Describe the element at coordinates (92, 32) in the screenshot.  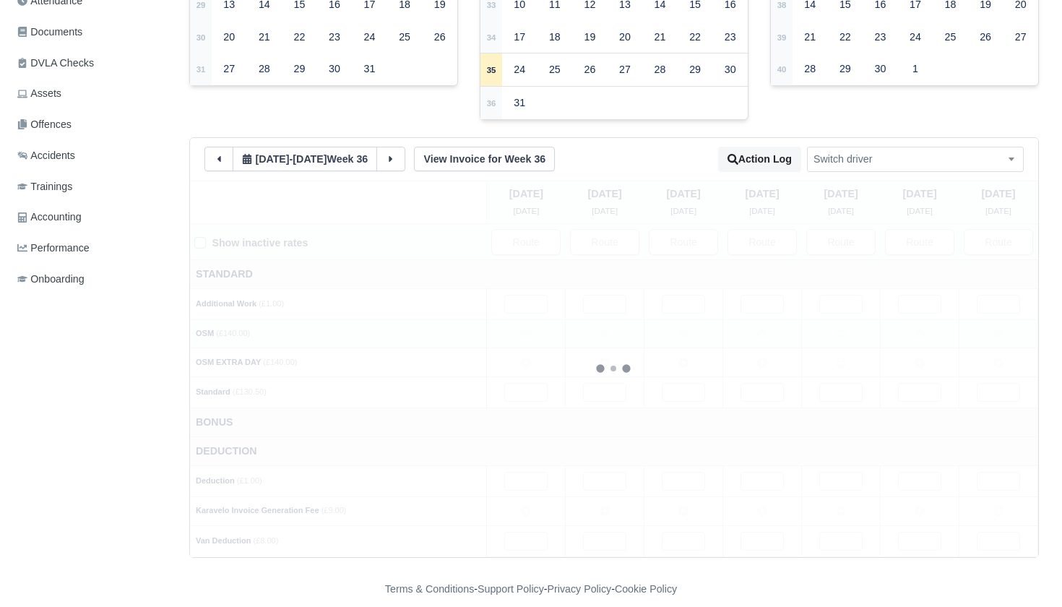
I see `a: Documents` at that location.